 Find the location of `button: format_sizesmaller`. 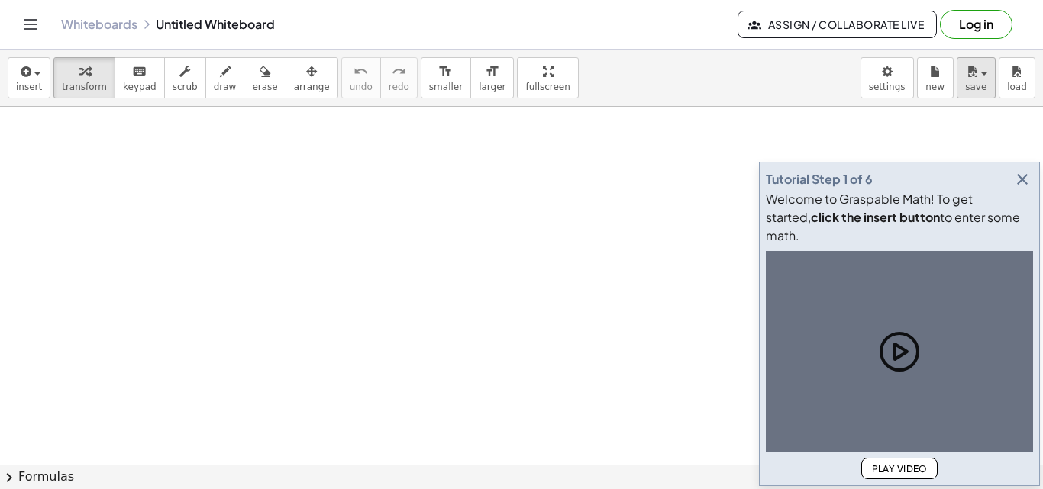

button: format_sizesmaller is located at coordinates (446, 78).